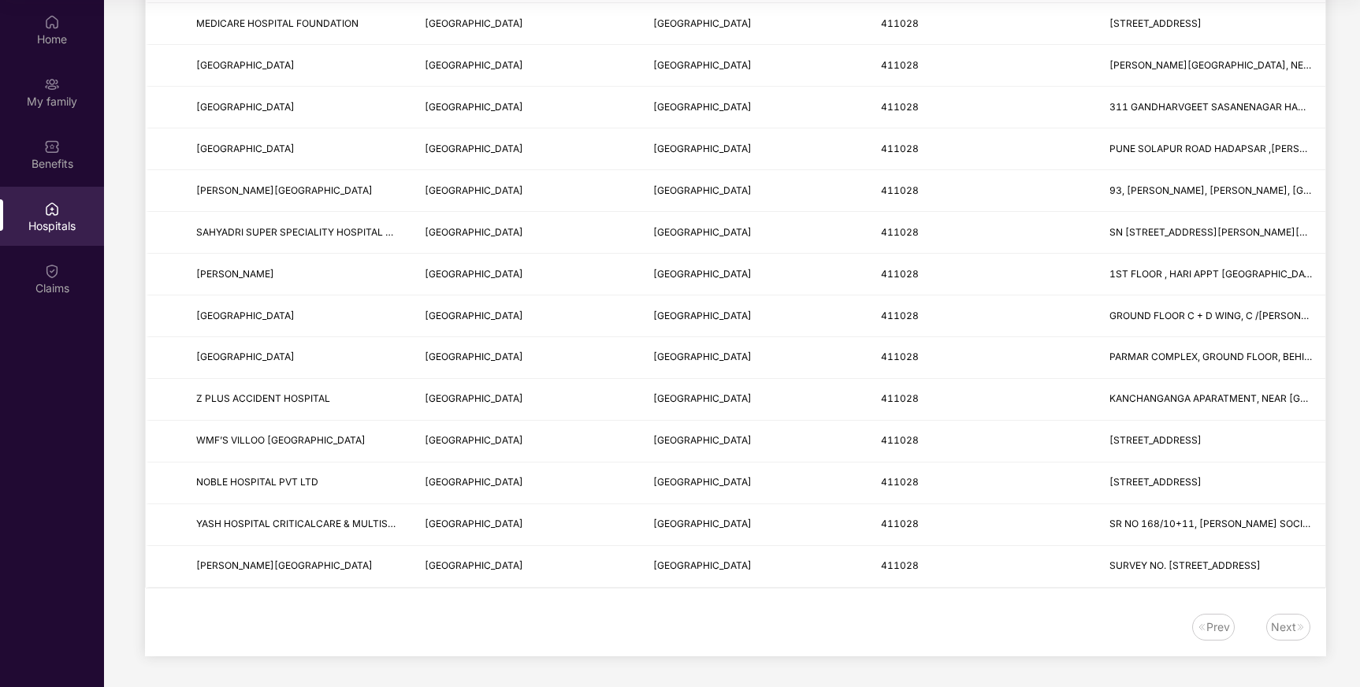  Describe the element at coordinates (1211, 107) in the screenshot. I see `td: 311 GANDHARVGEET SASANENAGAR HADPSAR PUNE` at that location.